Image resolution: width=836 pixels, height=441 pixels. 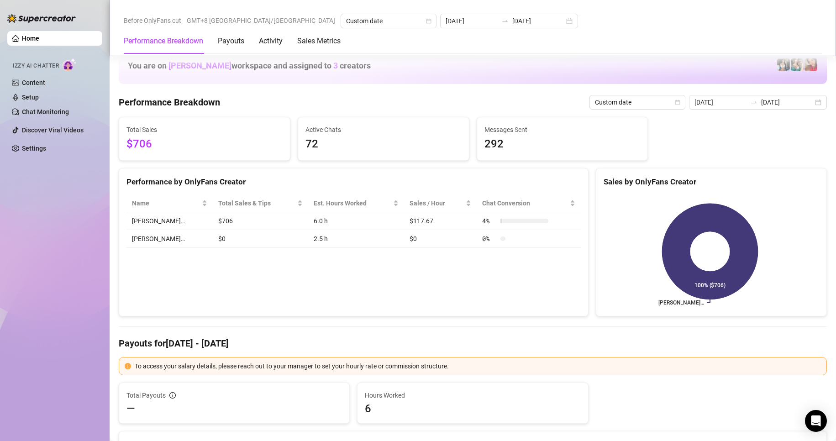 What do you see at coordinates (34, 148) in the screenshot?
I see `a: Settings` at bounding box center [34, 148].